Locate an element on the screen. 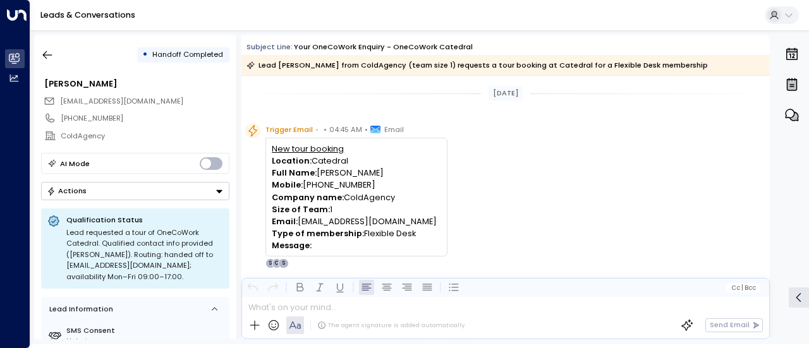 The image size is (809, 348). b: Company name: is located at coordinates (308, 197).